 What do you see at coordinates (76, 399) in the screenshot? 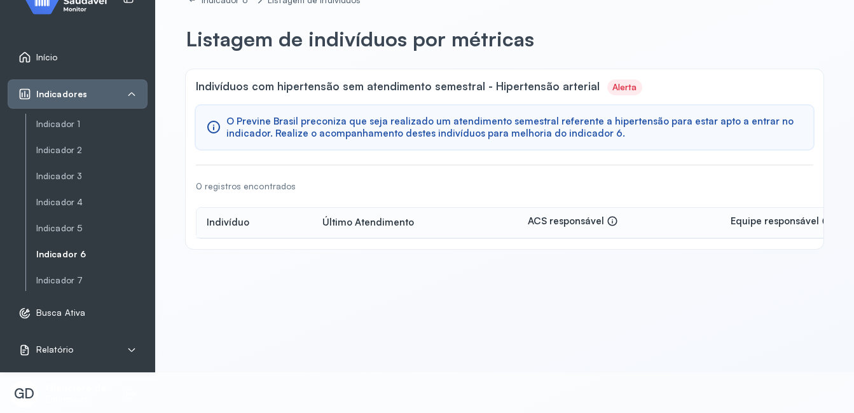
I see `p: Enfermeiro` at bounding box center [76, 399].